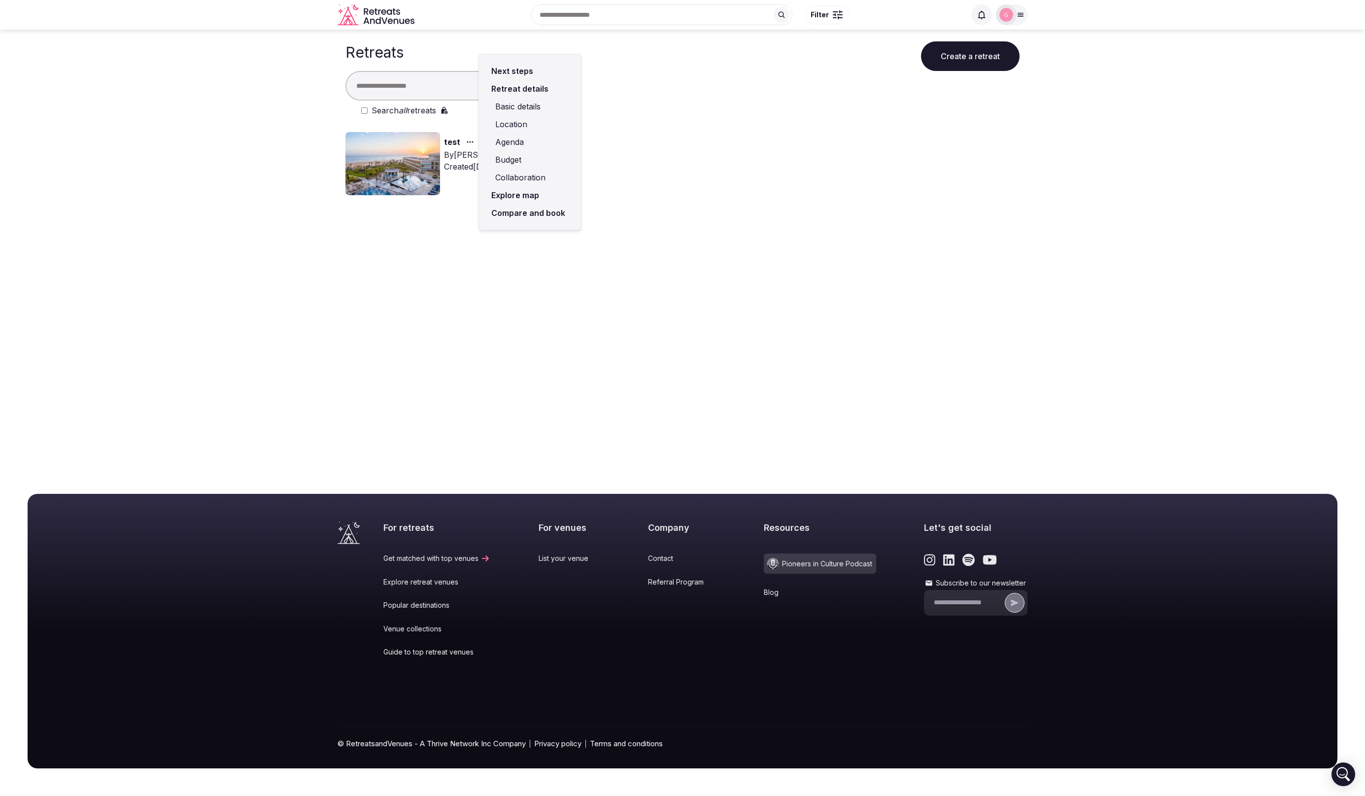  What do you see at coordinates (990, 560) in the screenshot?
I see `a: Link to the retreats and venues Youtube page` at bounding box center [990, 560].